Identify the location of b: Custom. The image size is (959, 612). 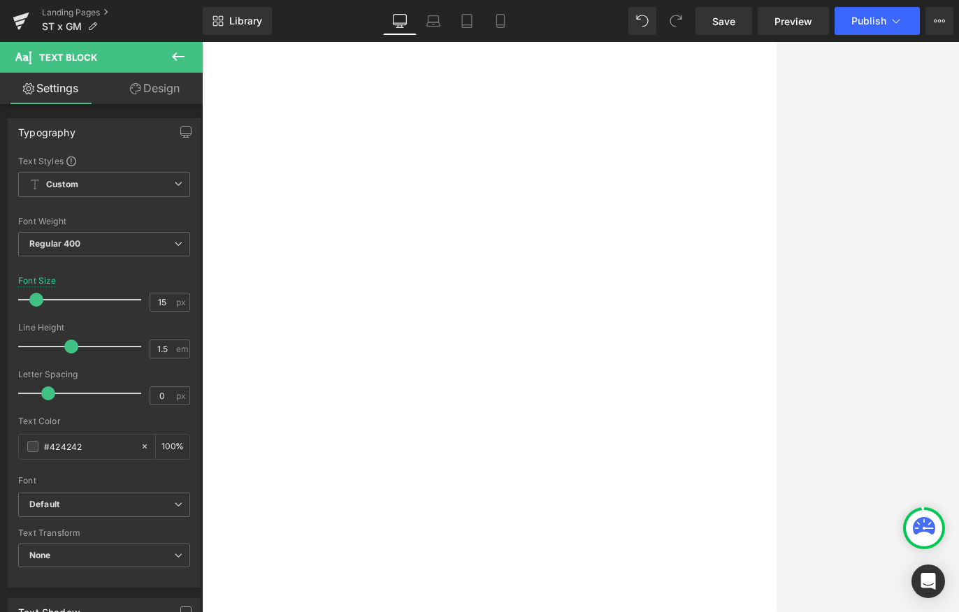
(62, 184).